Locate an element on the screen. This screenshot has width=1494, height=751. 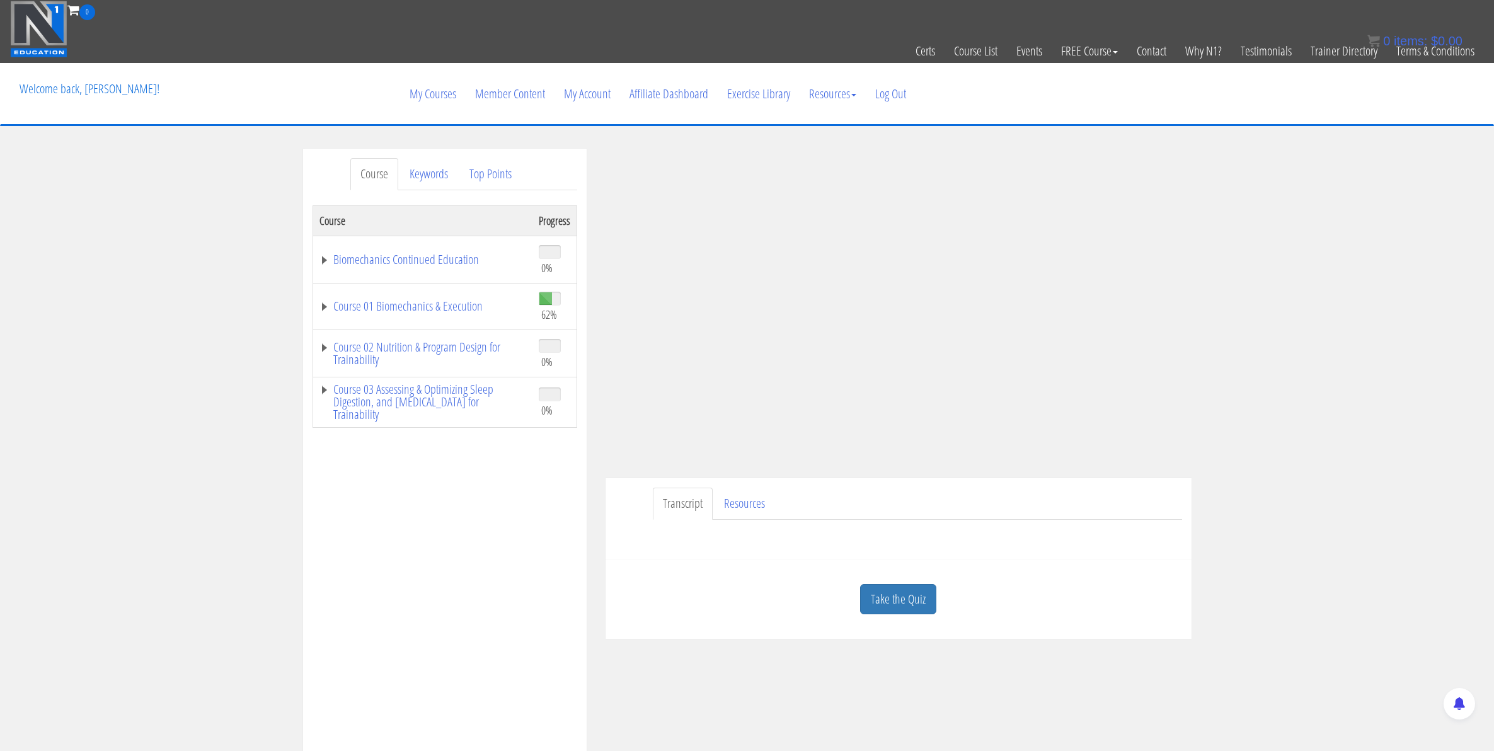
a: Terms & Conditions is located at coordinates (1436, 51).